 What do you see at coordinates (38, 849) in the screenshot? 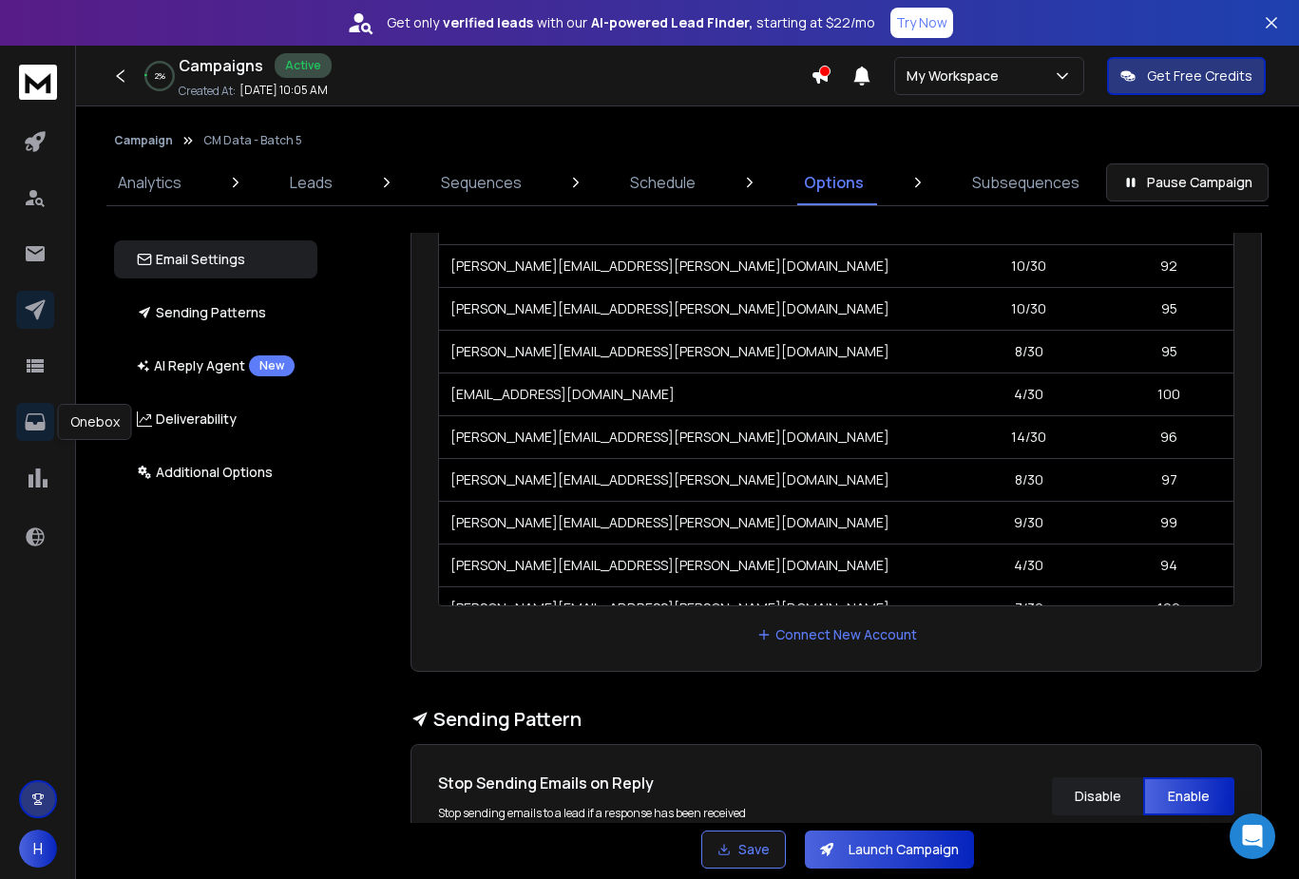
I see `button: H` at bounding box center [38, 849].